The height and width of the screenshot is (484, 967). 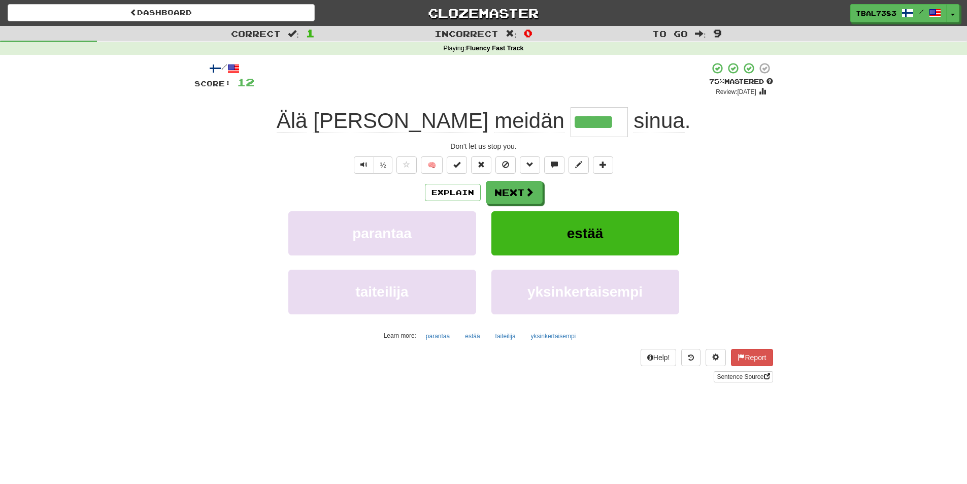 What do you see at coordinates (484, 146) in the screenshot?
I see `div: Don't let us stop you.` at bounding box center [484, 146].